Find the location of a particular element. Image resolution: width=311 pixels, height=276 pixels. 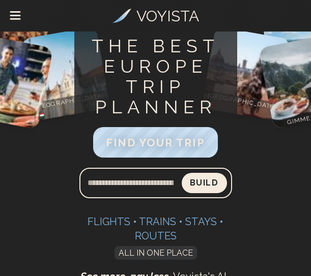

img: Budapest is located at coordinates (65, 73).